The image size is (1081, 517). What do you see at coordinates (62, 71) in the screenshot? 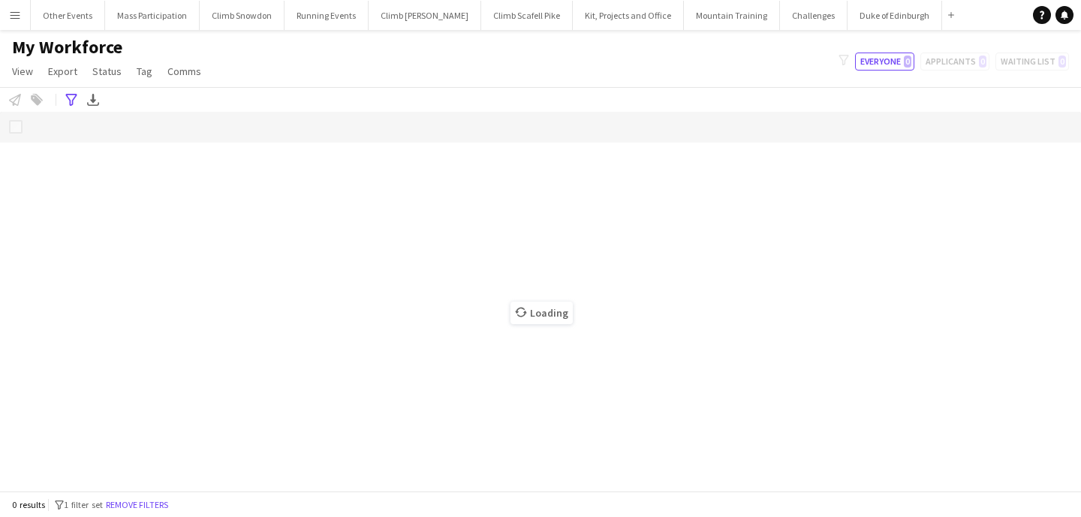
I see `a: Export` at bounding box center [62, 71].